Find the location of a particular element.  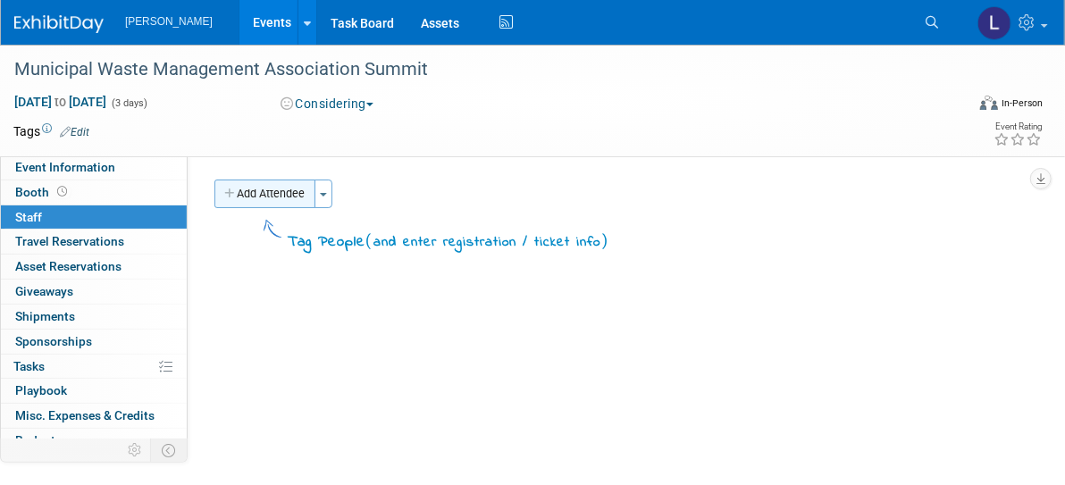

a: Travel Reservations is located at coordinates (94, 241).